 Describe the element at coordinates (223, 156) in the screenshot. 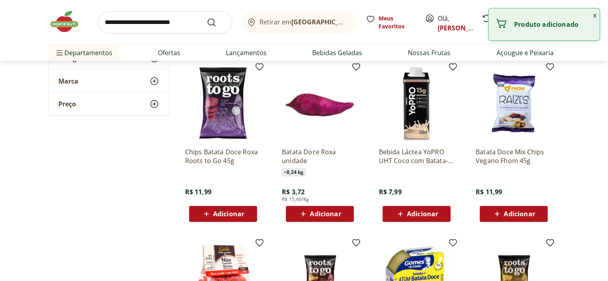

I see `a: Chips Batata Doce Roxa Roots to Go 45g` at that location.